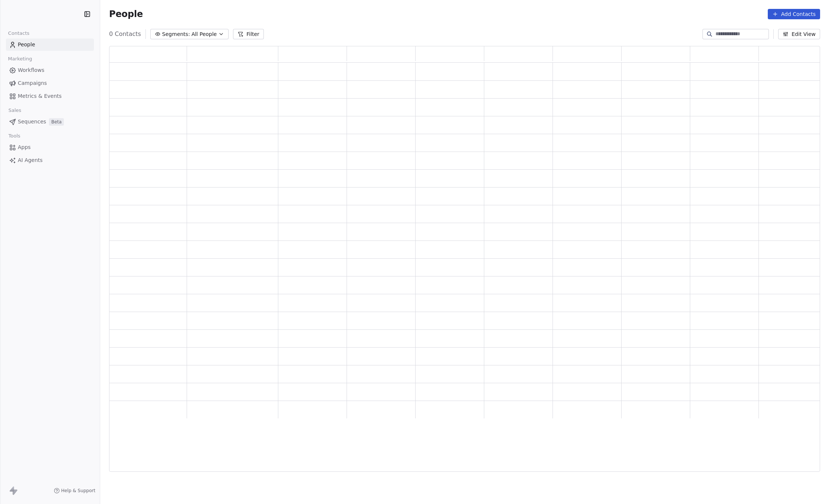  What do you see at coordinates (78, 491) in the screenshot?
I see `span: Help & Support` at bounding box center [78, 491].